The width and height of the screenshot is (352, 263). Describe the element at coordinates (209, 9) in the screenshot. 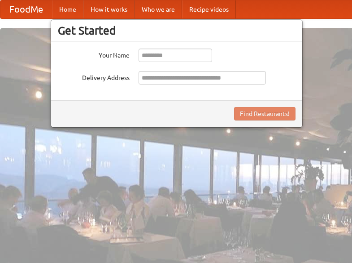

I see `a: Recipe videos` at that location.